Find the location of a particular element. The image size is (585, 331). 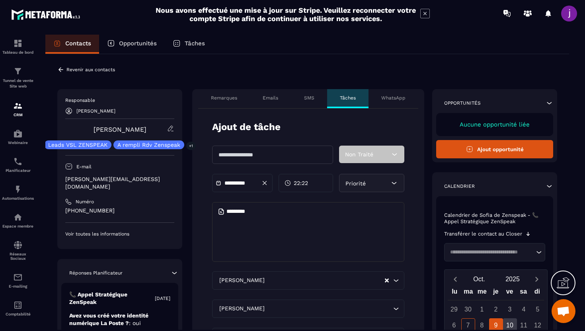

h2: Nous avons effectué une mise à jour sur Stripe. Veuillez reconnecter votre compte Stripe afin de ... is located at coordinates (286, 14).